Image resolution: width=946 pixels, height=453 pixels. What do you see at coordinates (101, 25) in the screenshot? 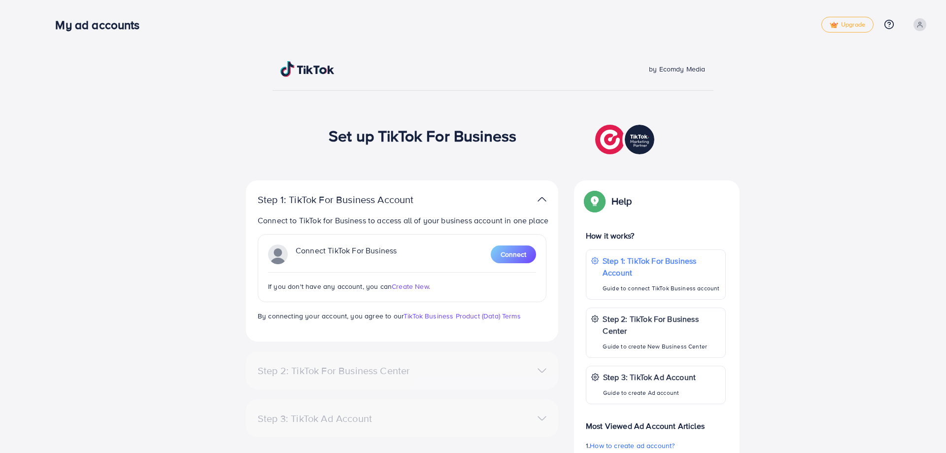
I see `h3: My ad accounts` at bounding box center [101, 25].